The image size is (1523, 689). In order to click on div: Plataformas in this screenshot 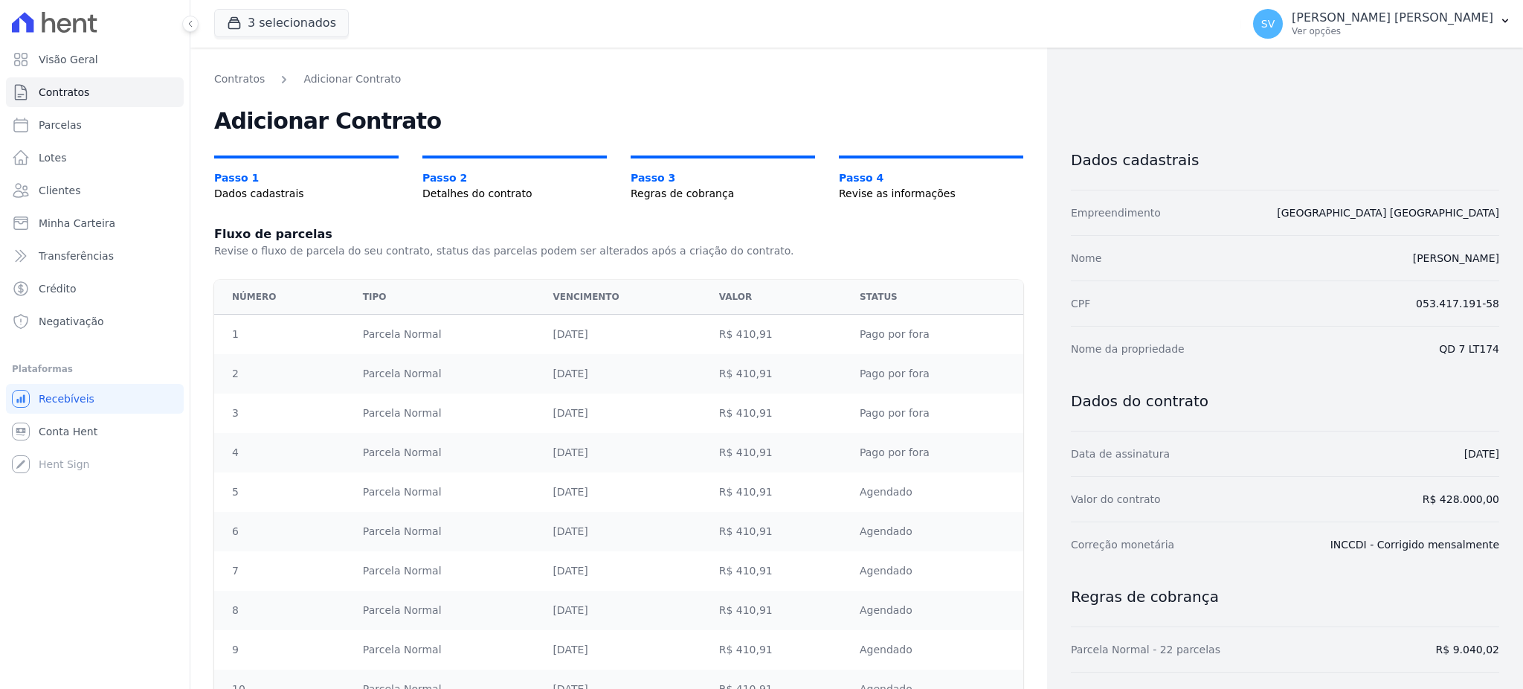, I will do `click(94, 369)`.